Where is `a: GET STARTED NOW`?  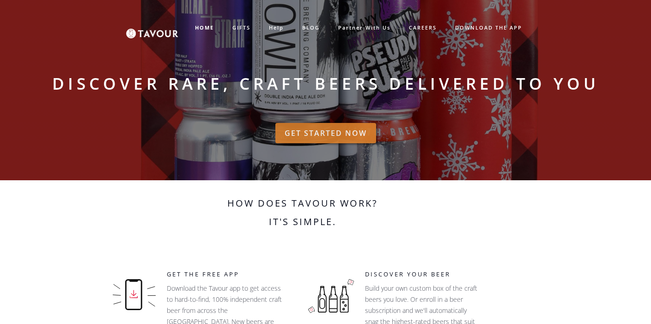
a: GET STARTED NOW is located at coordinates (326, 133).